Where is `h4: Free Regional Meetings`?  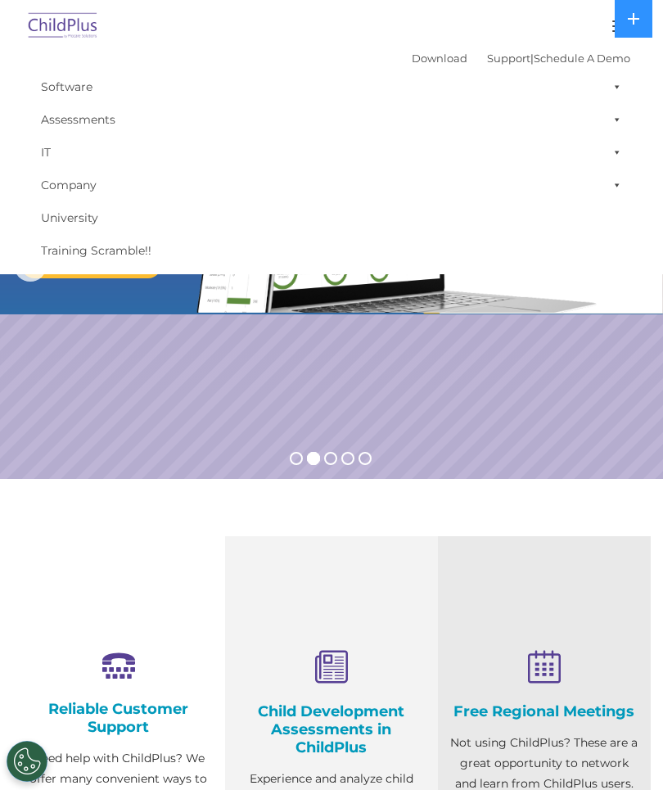
h4: Free Regional Meetings is located at coordinates (545, 712).